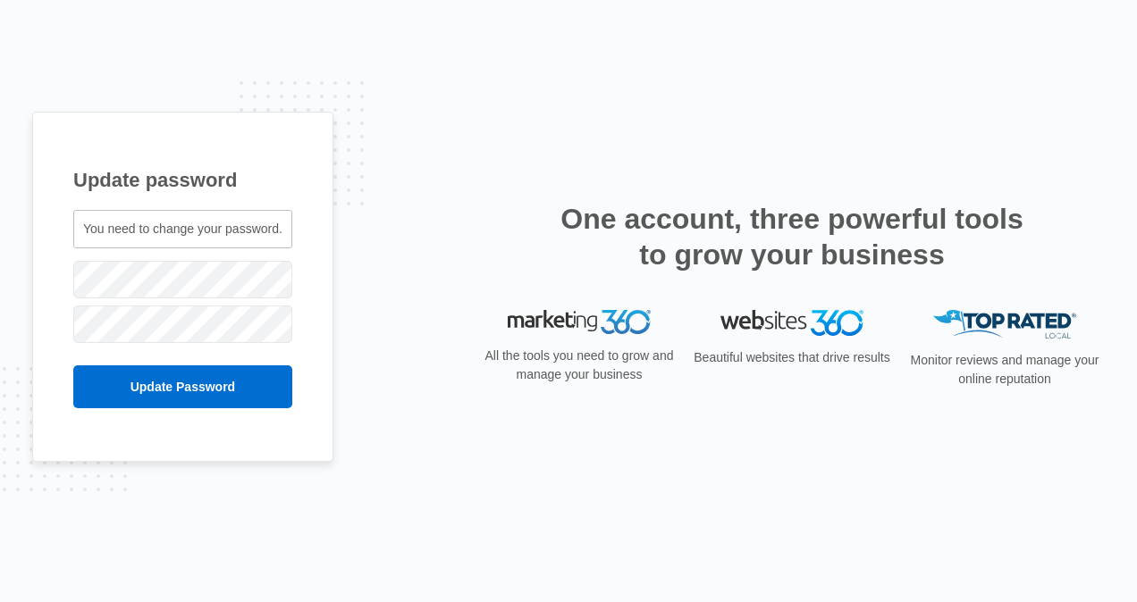 This screenshot has width=1137, height=602. I want to click on img: Top Rated Local, so click(1005, 324).